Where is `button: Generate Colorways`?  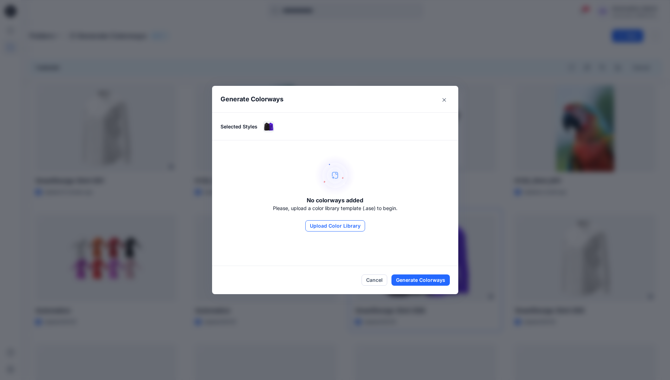 button: Generate Colorways is located at coordinates (420, 280).